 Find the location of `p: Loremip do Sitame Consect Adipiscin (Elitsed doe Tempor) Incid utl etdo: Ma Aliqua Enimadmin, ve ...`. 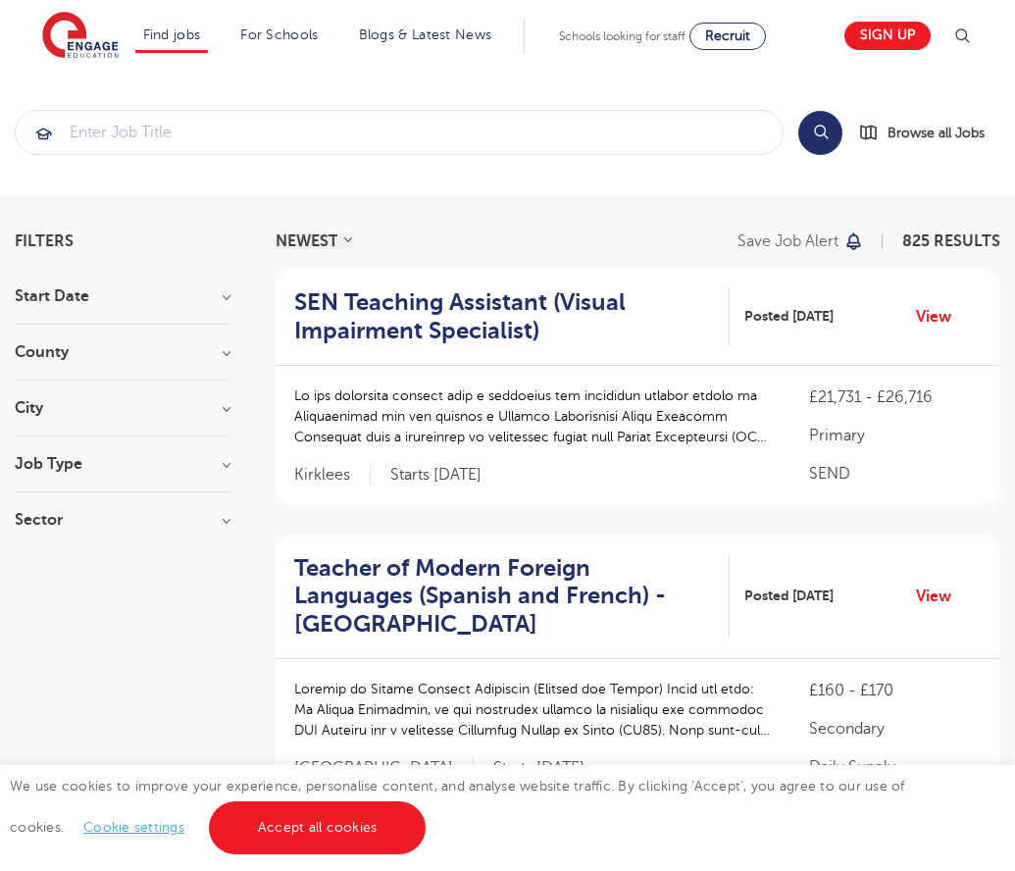

p: Loremip do Sitame Consect Adipiscin (Elitsed doe Tempor) Incid utl etdo: Ma Aliqua Enimadmin, ve ... is located at coordinates (532, 709).